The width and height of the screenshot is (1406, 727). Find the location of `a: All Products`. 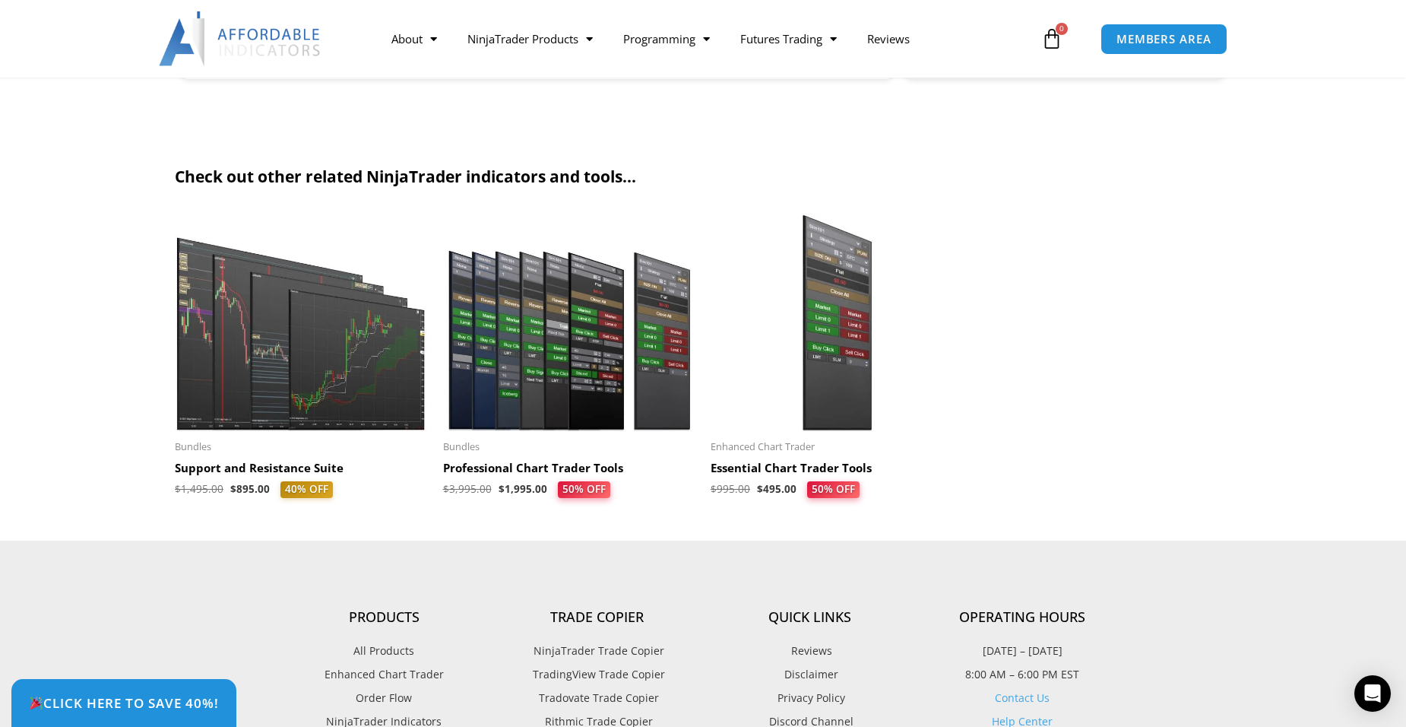

a: All Products is located at coordinates (384, 651).